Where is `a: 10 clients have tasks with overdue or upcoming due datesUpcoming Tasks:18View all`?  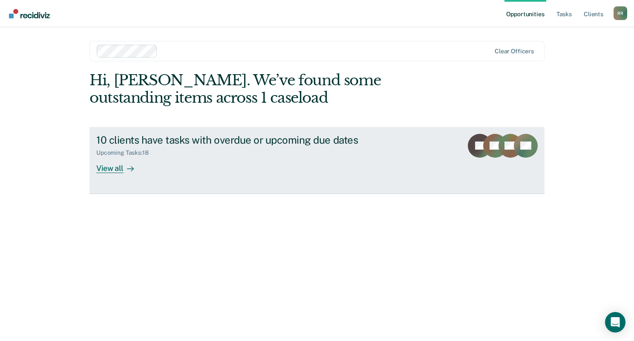
a: 10 clients have tasks with overdue or upcoming due datesUpcoming Tasks:18View all is located at coordinates (317, 160).